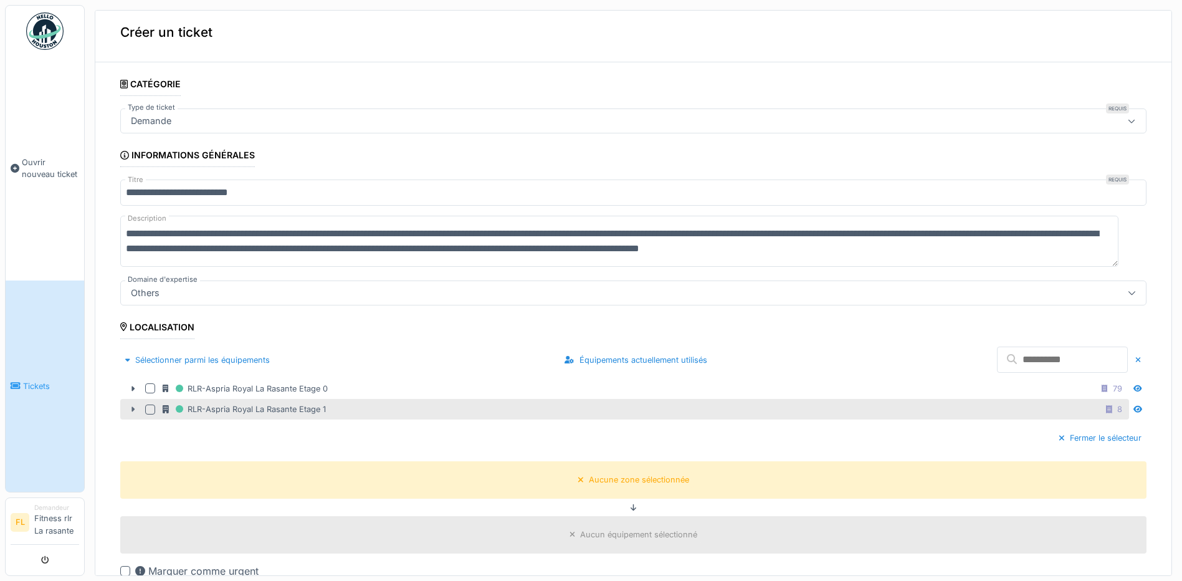  Describe the element at coordinates (188, 156) in the screenshot. I see `div: Informations générales` at that location.